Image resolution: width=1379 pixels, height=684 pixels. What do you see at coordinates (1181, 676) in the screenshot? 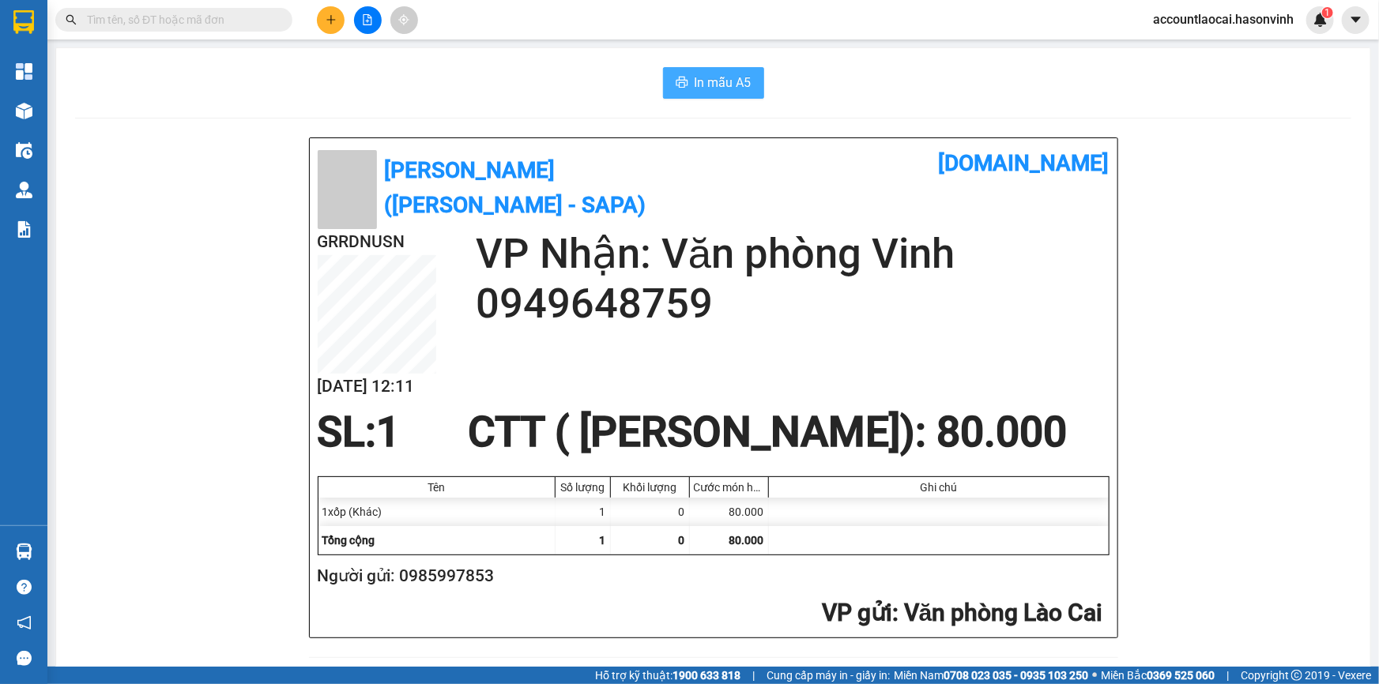
I see `strong: 0369 525 060` at bounding box center [1181, 676].